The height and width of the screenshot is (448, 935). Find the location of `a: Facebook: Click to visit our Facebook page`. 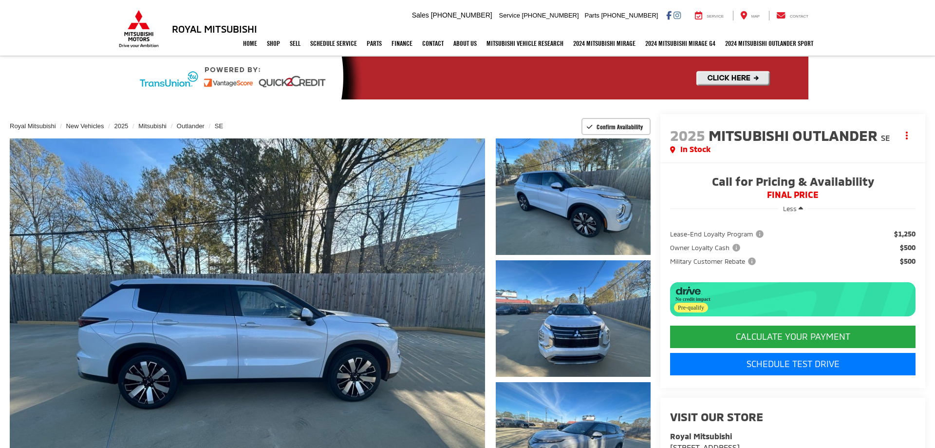

a: Facebook: Click to visit our Facebook page is located at coordinates (669, 15).